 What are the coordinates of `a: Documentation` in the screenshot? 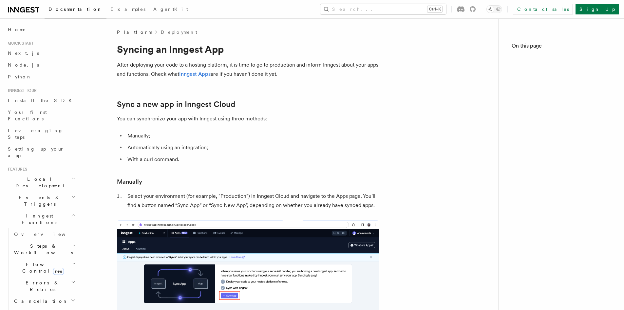 It's located at (75, 10).